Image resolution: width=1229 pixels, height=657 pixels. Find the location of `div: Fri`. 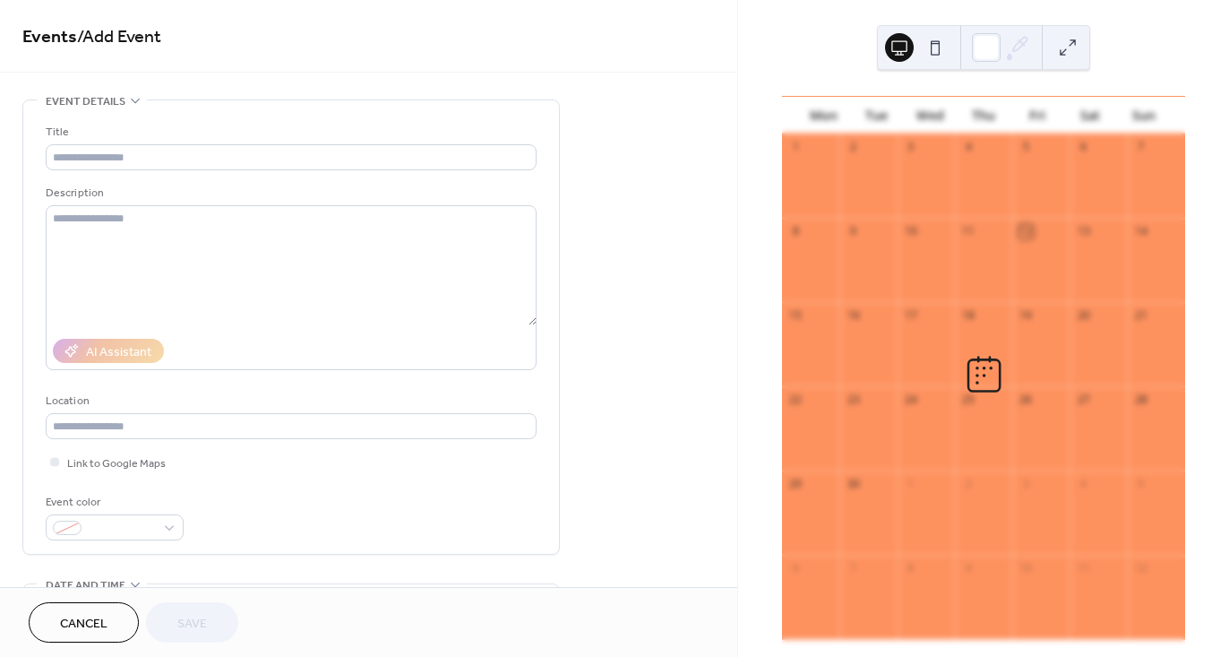

div: Fri is located at coordinates (1037, 115).